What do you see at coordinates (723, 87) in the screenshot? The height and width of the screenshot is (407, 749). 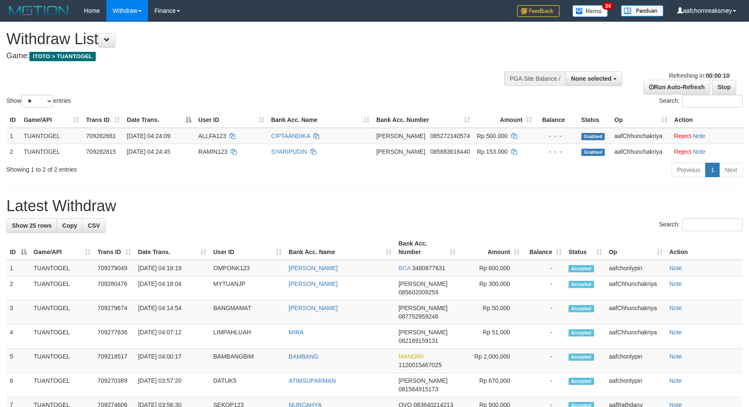 I see `a: Stop` at bounding box center [723, 87].